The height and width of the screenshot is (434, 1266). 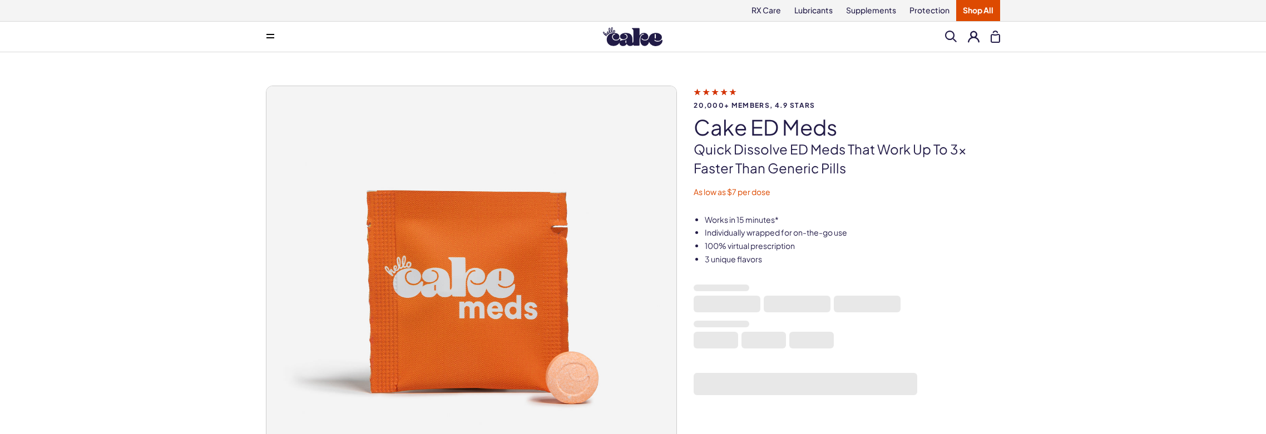 What do you see at coordinates (852, 220) in the screenshot?
I see `li: Works in 15 minutes*` at bounding box center [852, 220].